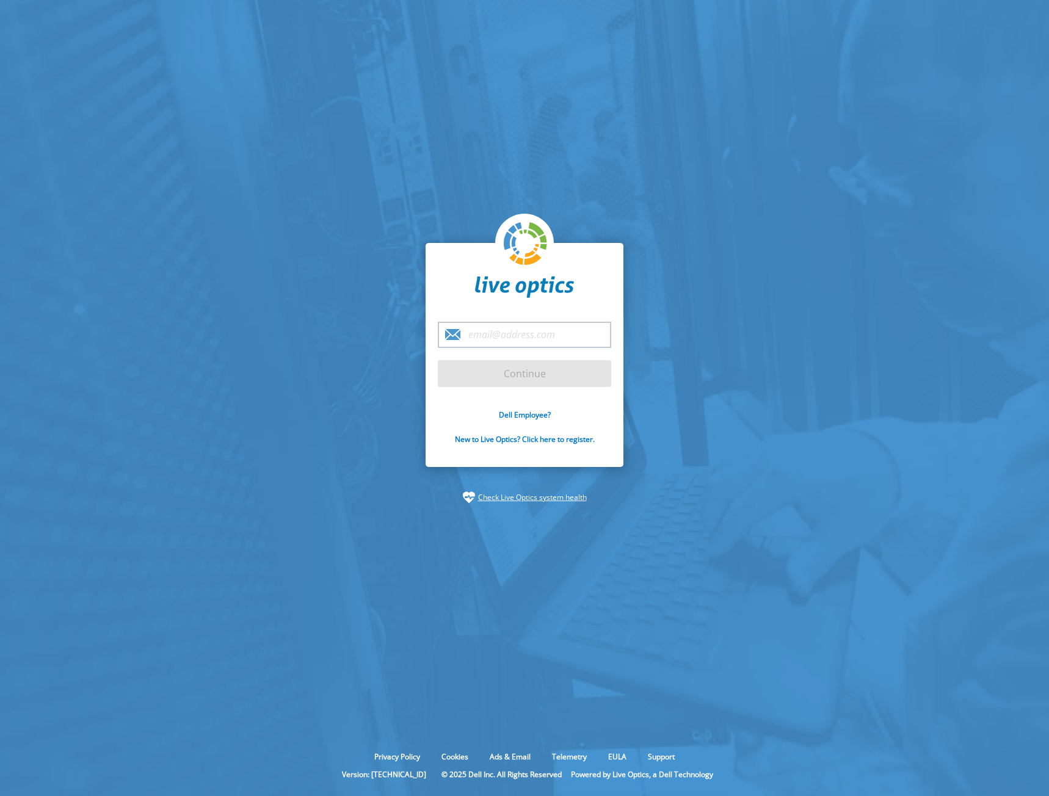 The image size is (1049, 796). What do you see at coordinates (501, 774) in the screenshot?
I see `li: © 2025 Dell Inc. All Rights Reserved` at bounding box center [501, 774].